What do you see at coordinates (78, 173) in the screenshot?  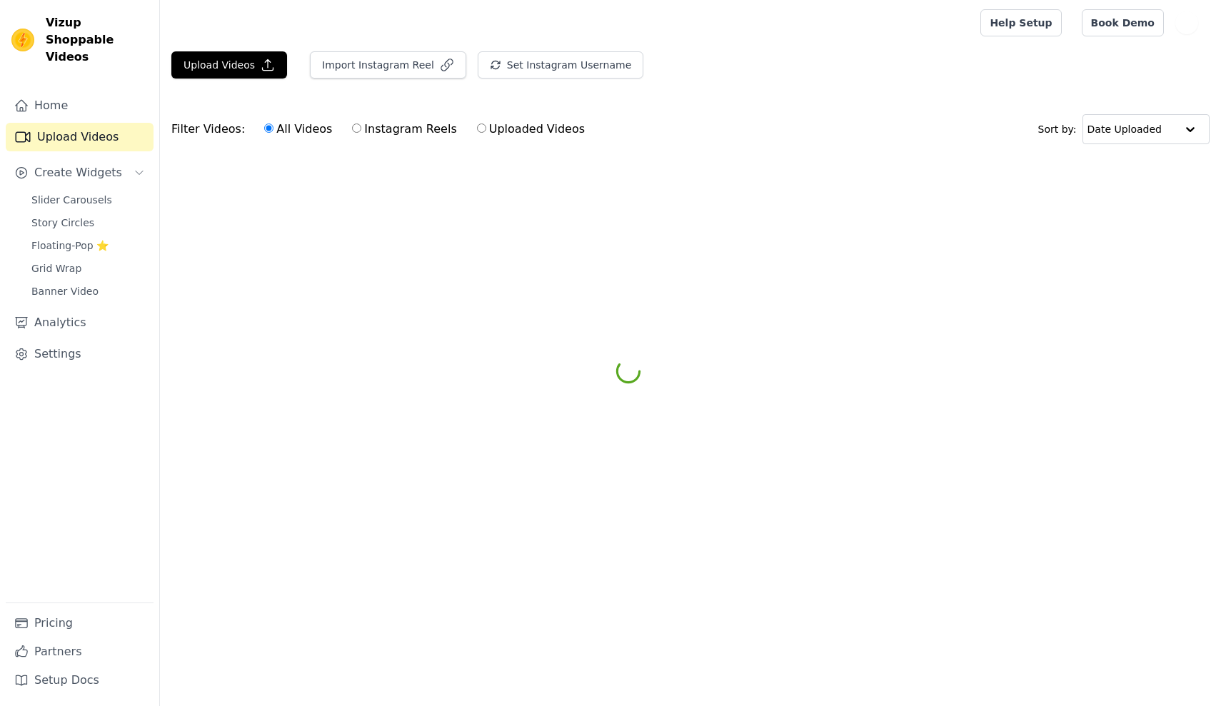 I see `span: Create Widgets` at bounding box center [78, 173].